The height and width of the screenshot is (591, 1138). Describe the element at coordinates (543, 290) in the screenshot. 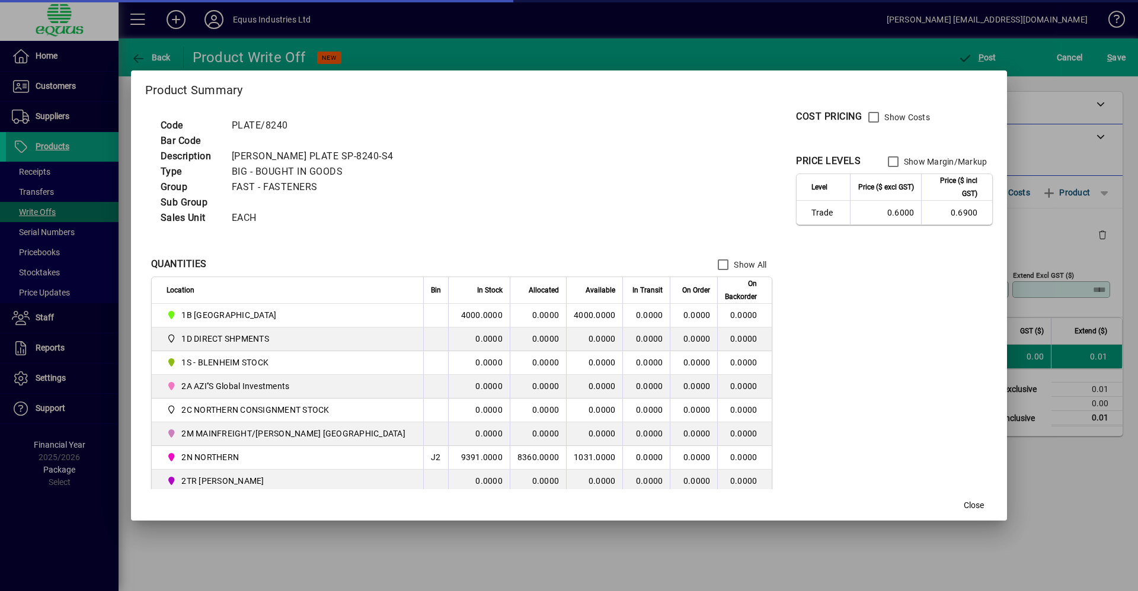

I see `span: Allocated` at that location.